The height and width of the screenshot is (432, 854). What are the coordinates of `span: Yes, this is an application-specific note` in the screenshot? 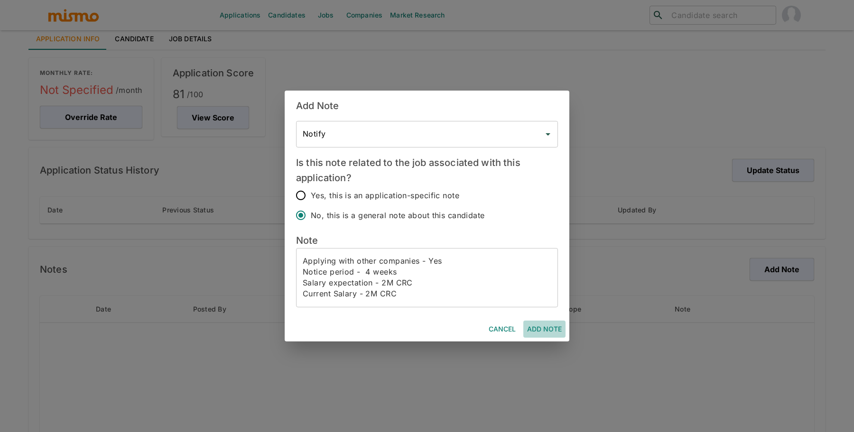 It's located at (385, 195).